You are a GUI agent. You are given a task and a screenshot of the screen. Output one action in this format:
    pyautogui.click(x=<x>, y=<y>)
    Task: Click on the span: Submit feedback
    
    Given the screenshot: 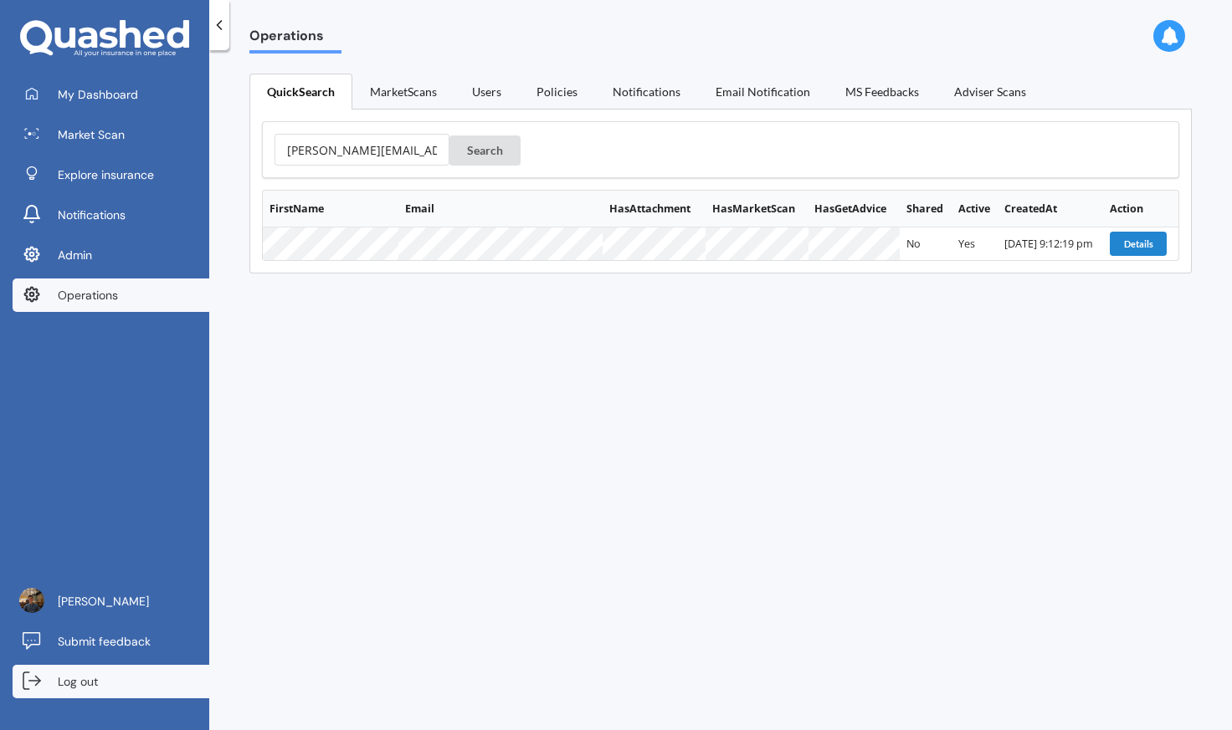 What is the action you would take?
    pyautogui.click(x=104, y=642)
    